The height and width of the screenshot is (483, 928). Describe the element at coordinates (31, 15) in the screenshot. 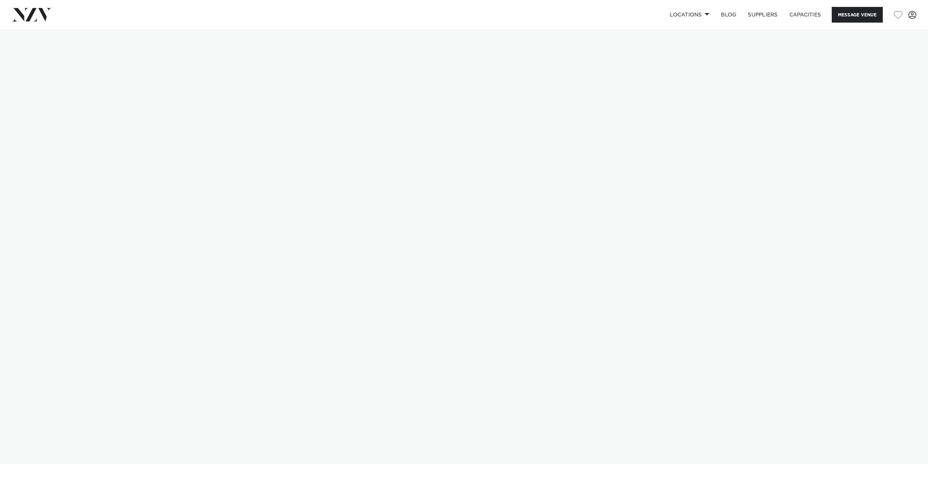

I see `img: nzv-logo.png` at that location.